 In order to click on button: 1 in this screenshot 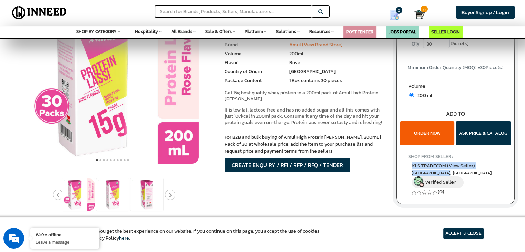, I will do `click(97, 160)`.